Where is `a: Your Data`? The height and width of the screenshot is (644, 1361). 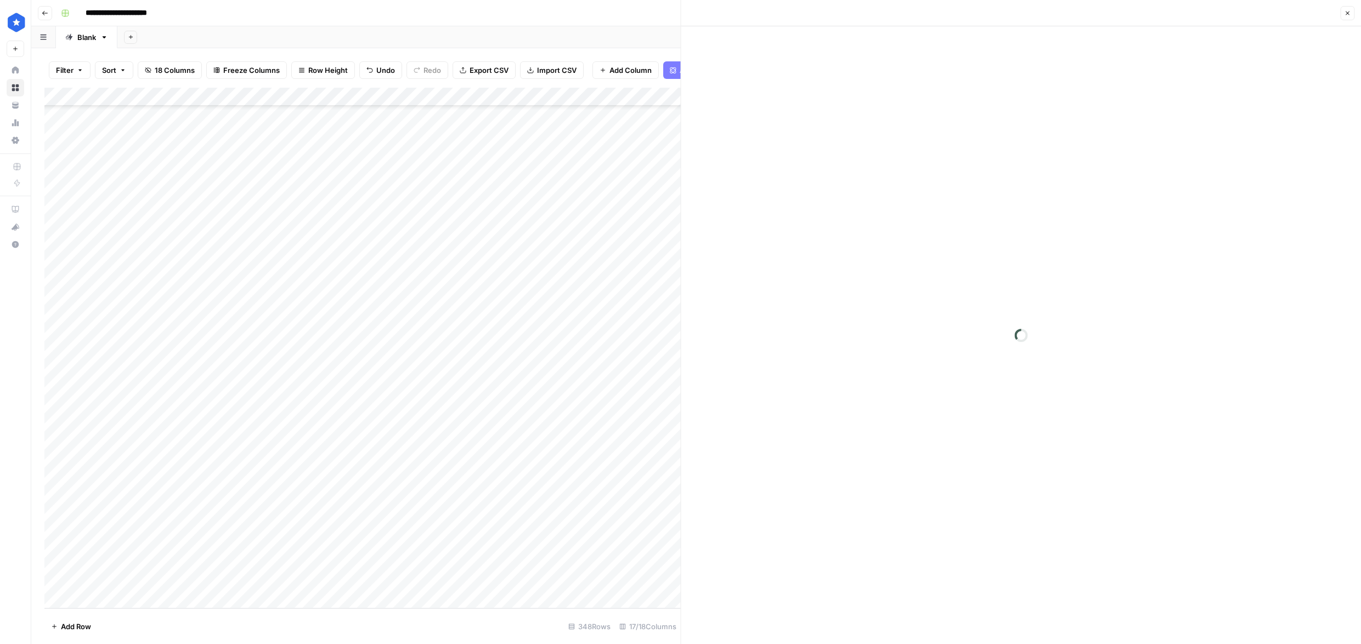
a: Your Data is located at coordinates (15, 105).